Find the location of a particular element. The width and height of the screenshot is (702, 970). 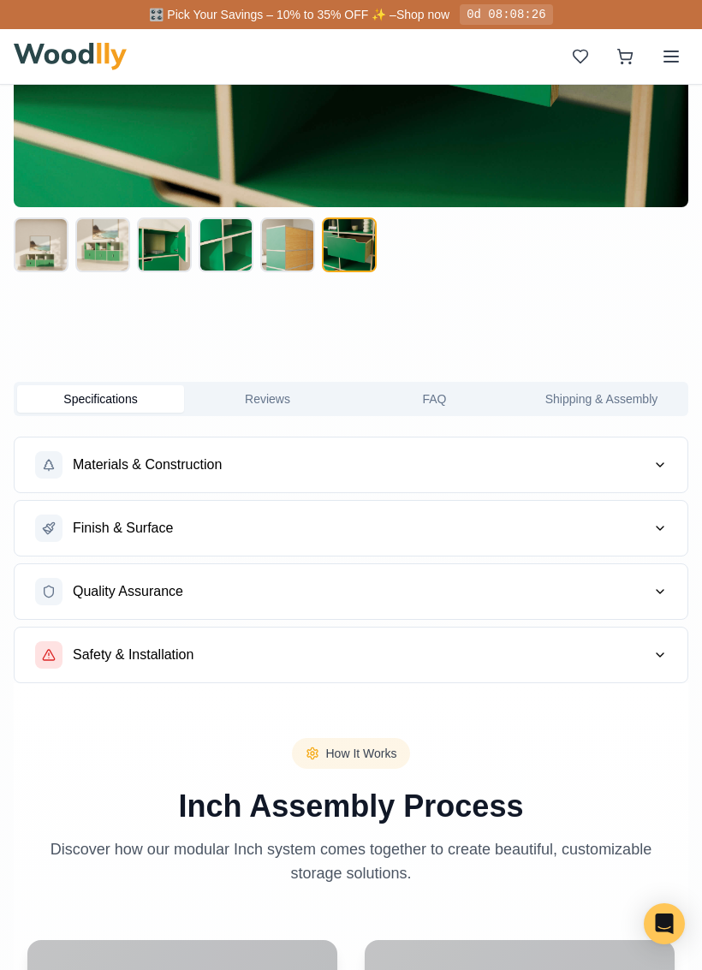

h2: Inch Assembly Process is located at coordinates (351, 807).